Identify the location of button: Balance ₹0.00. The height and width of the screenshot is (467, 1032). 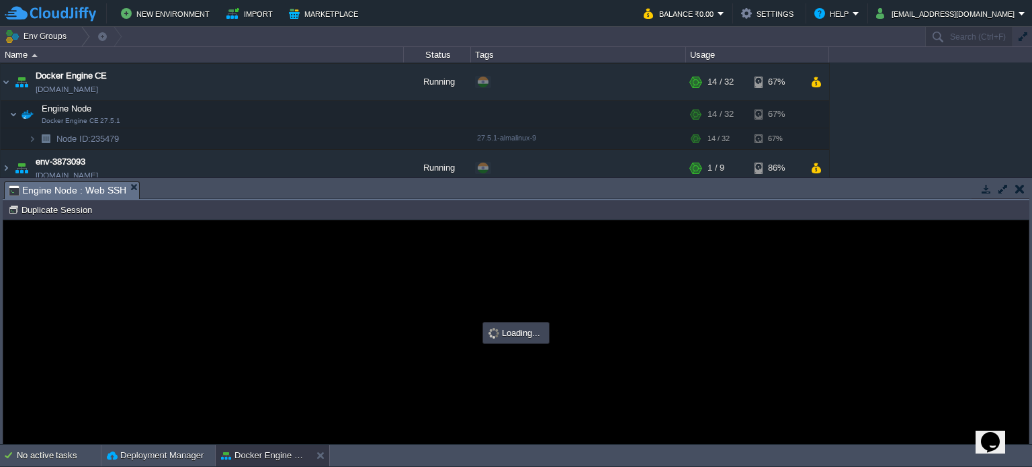
(680, 13).